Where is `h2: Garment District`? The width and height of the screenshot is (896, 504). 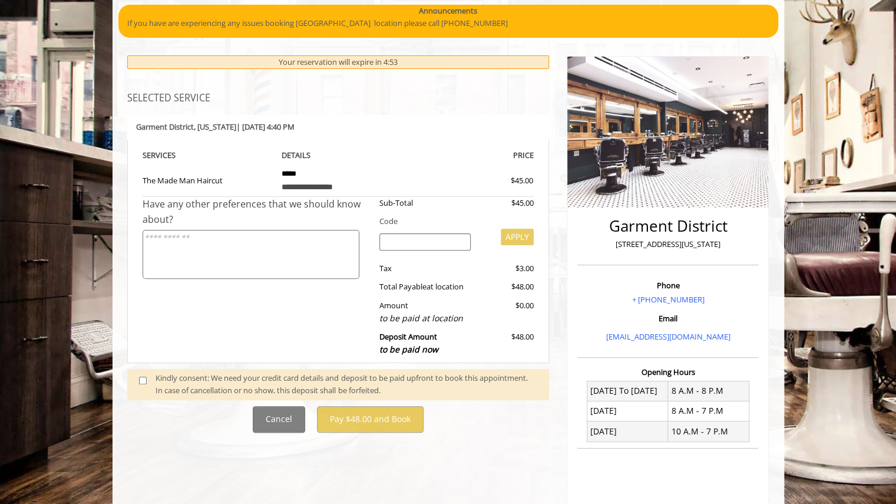
h2: Garment District is located at coordinates (667, 226).